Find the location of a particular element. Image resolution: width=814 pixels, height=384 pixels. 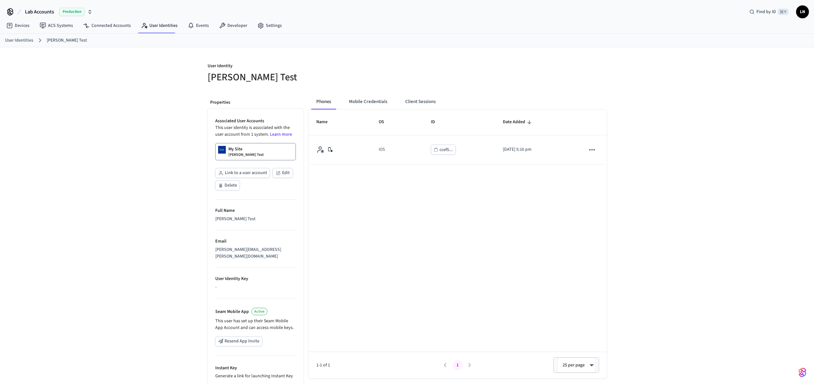

p: My Site is located at coordinates (235, 149).